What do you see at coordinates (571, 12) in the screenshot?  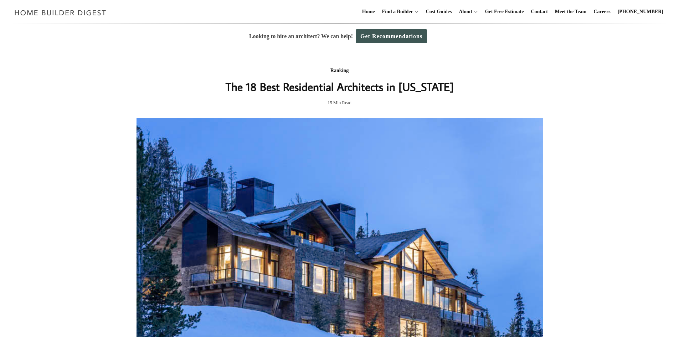 I see `a: Meet the Team` at bounding box center [571, 12].